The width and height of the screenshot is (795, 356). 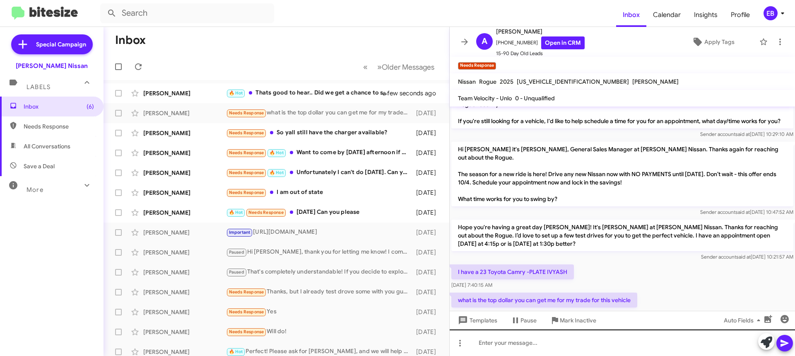 I want to click on span: Profile, so click(x=740, y=15).